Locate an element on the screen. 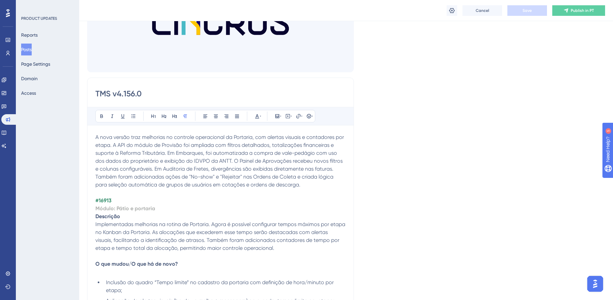  button: Page Settings is located at coordinates (36, 64).